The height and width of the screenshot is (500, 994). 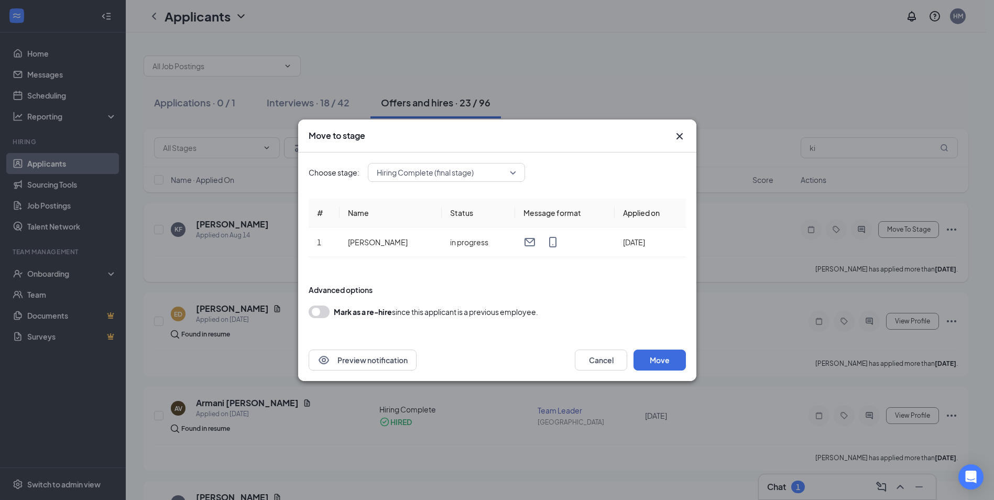 I want to click on h3: Move to stage, so click(x=337, y=136).